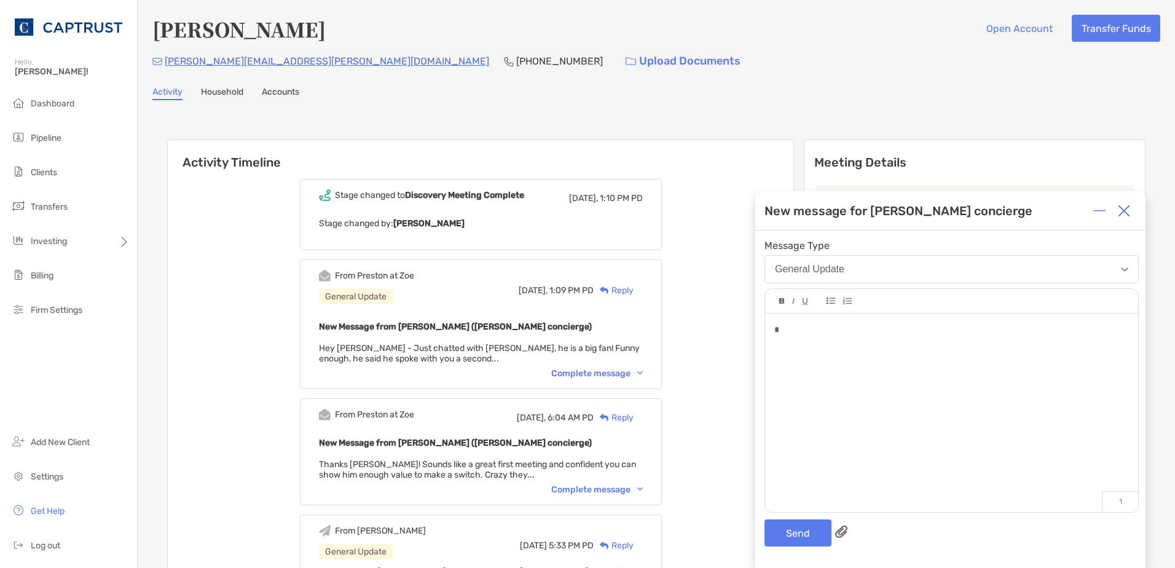 The image size is (1175, 568). What do you see at coordinates (18, 137) in the screenshot?
I see `img: pipeline icon` at bounding box center [18, 137].